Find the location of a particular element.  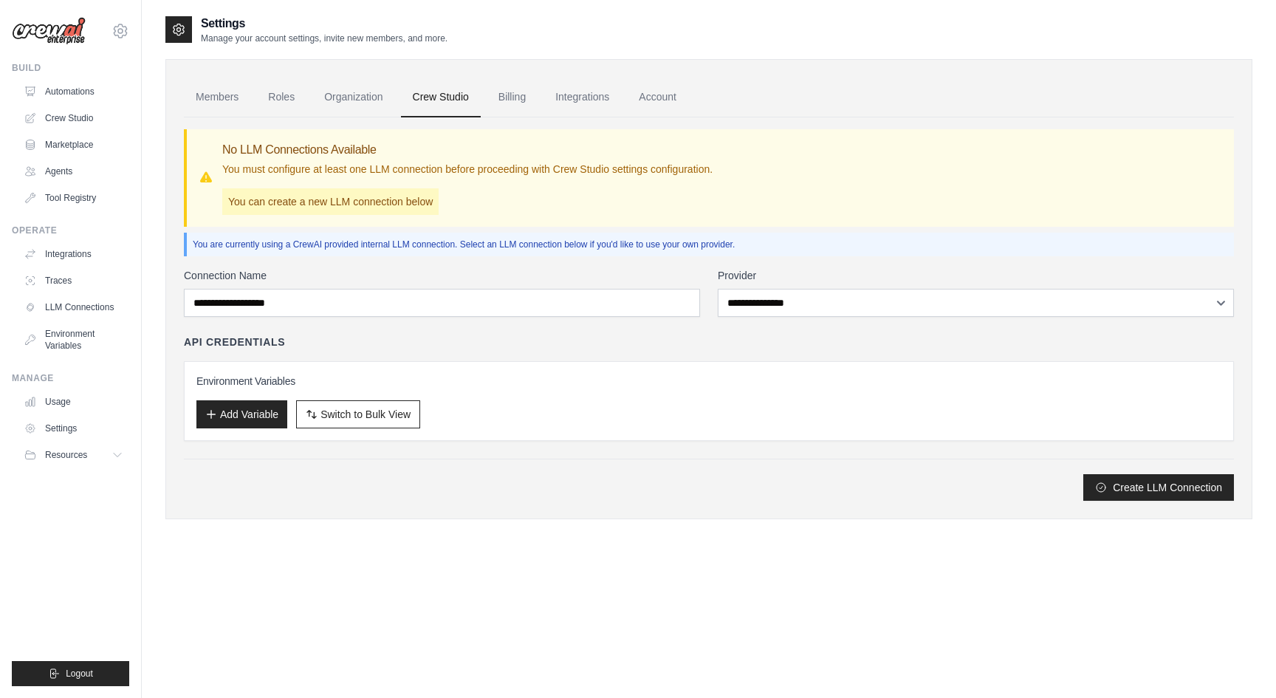

p: You can create a new LLM connection below is located at coordinates (330, 202).